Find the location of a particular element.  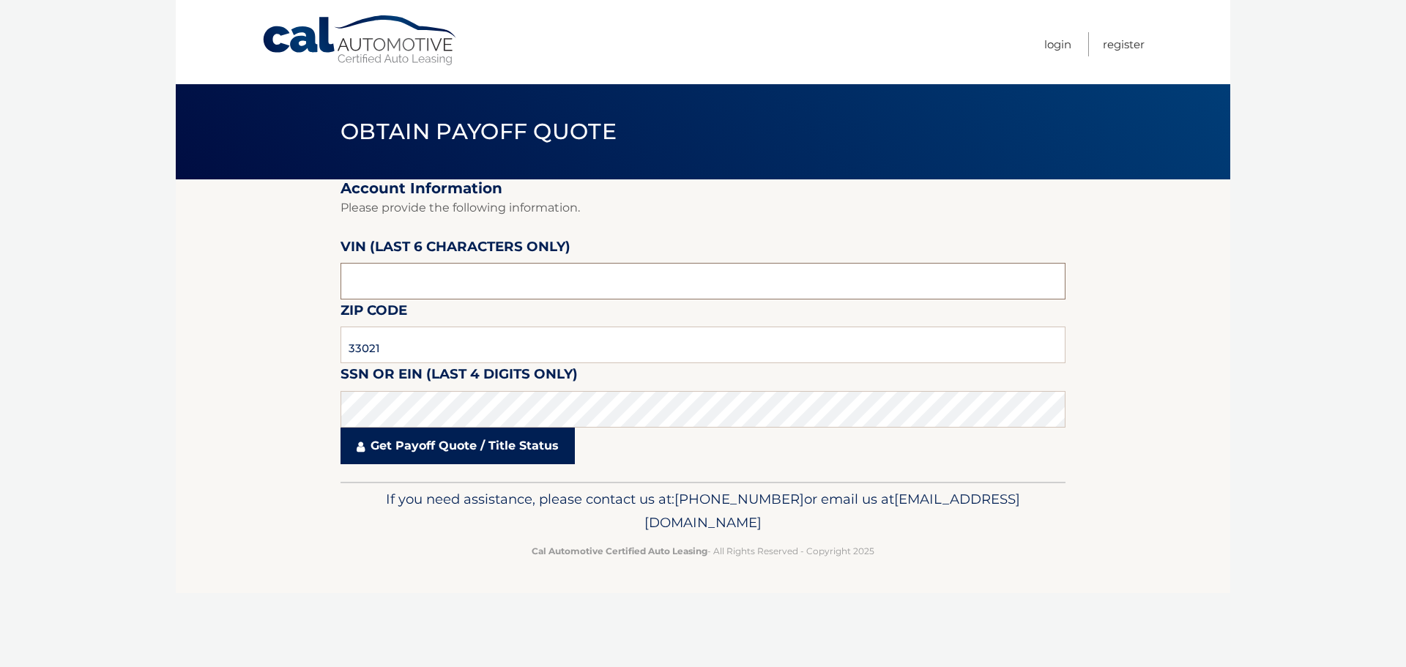

h2: Account Information is located at coordinates (703, 188).